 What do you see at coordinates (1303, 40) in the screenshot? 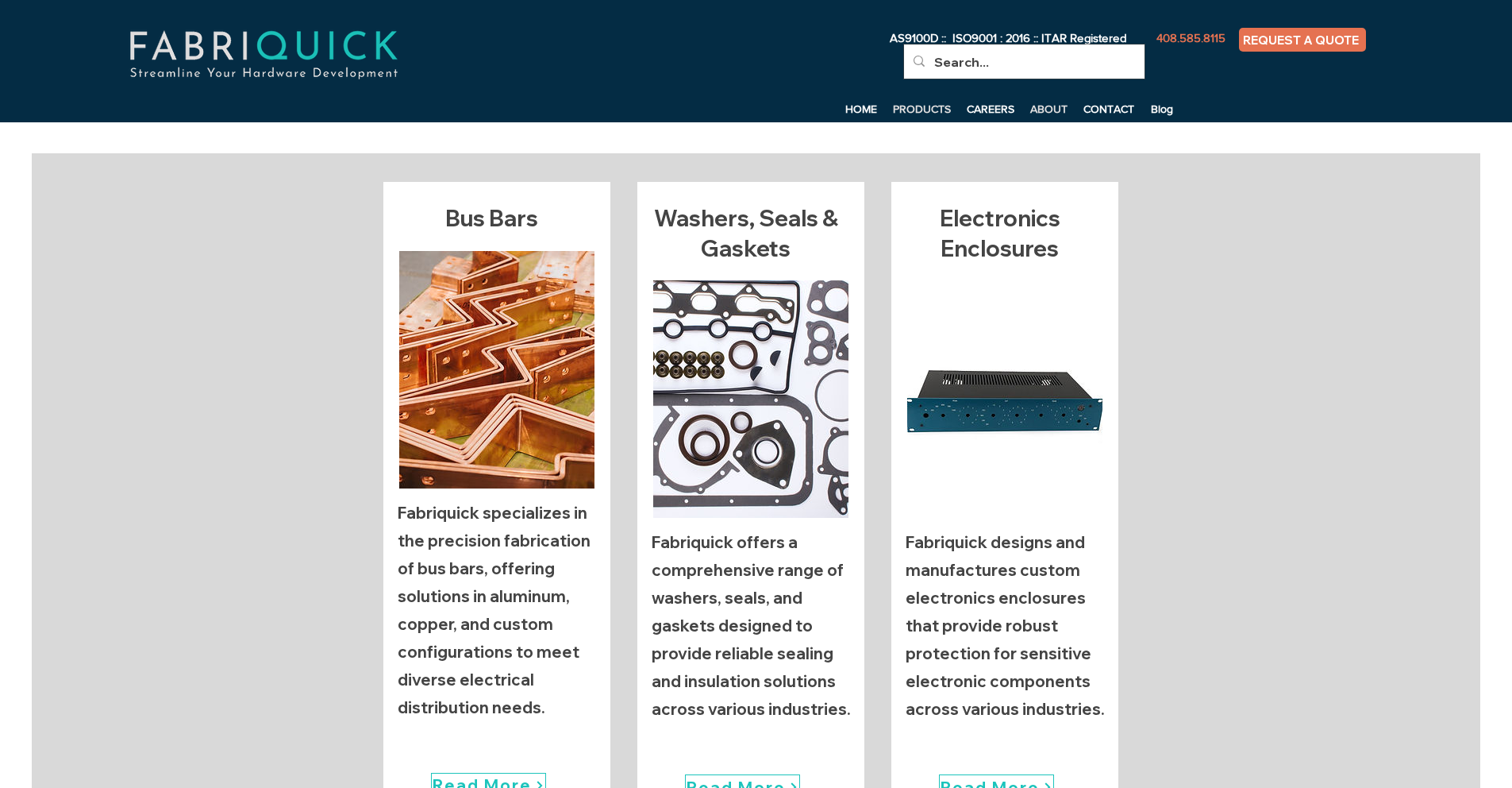
I see `a: REQUEST A QUOTE` at bounding box center [1303, 40].